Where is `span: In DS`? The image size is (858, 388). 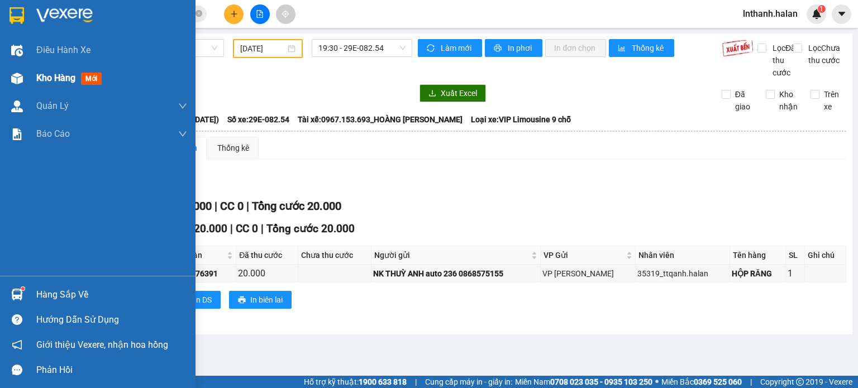 span: In DS is located at coordinates (203, 300).